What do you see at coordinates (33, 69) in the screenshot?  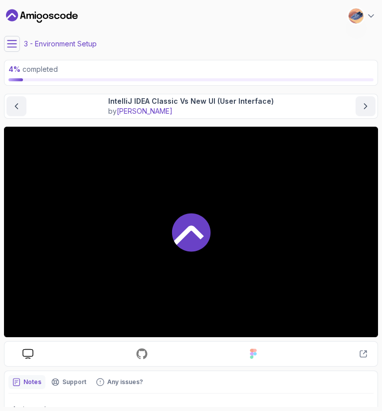 I see `span: completed` at bounding box center [33, 69].